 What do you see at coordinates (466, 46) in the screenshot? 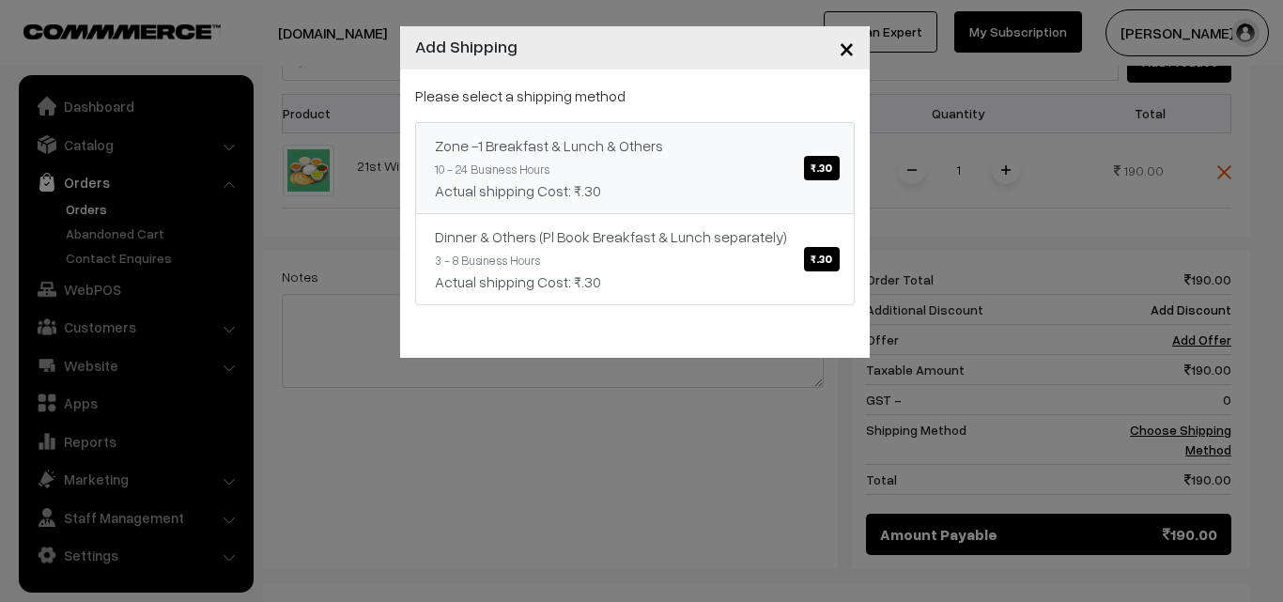
I see `h4: Add Shipping` at bounding box center [466, 46].